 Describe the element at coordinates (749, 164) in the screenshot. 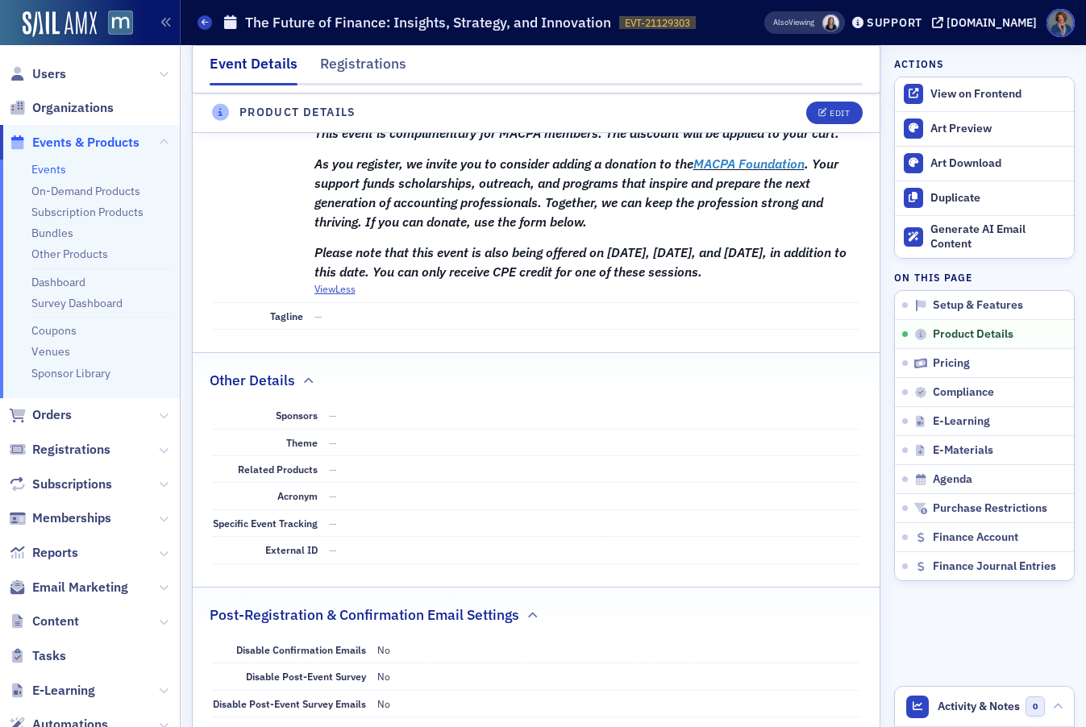

I see `em: MACPA Foundation` at that location.